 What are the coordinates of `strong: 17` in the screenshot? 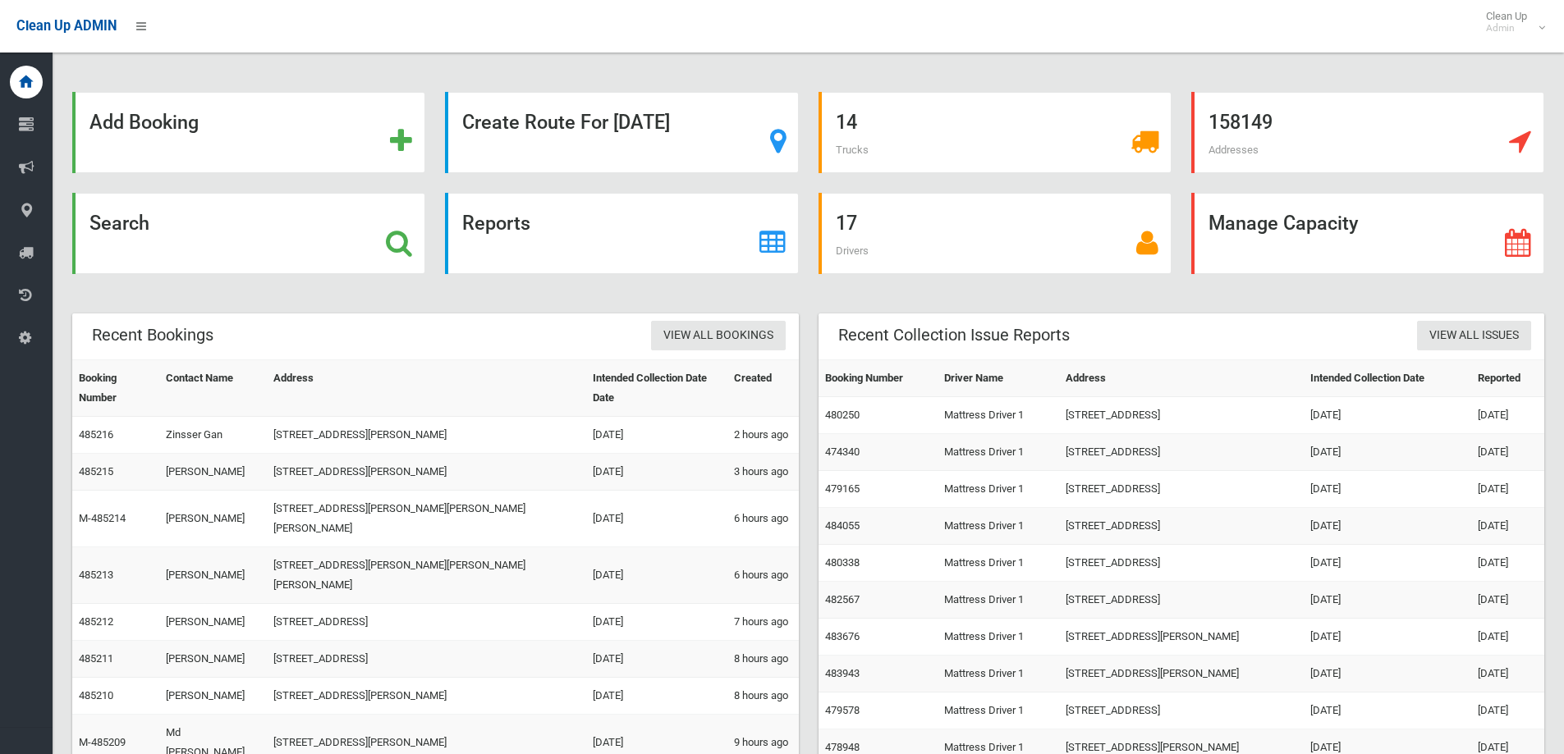 It's located at (846, 223).